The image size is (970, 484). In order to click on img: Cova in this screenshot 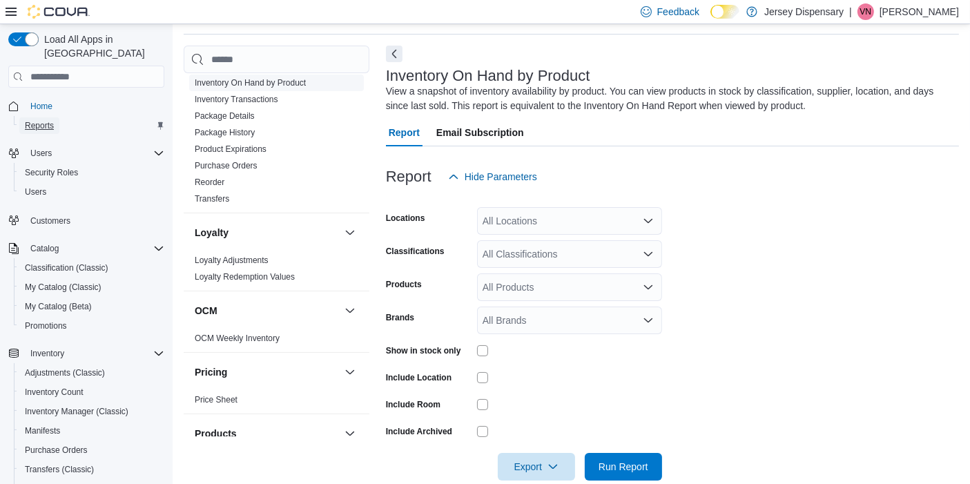, I will do `click(59, 12)`.